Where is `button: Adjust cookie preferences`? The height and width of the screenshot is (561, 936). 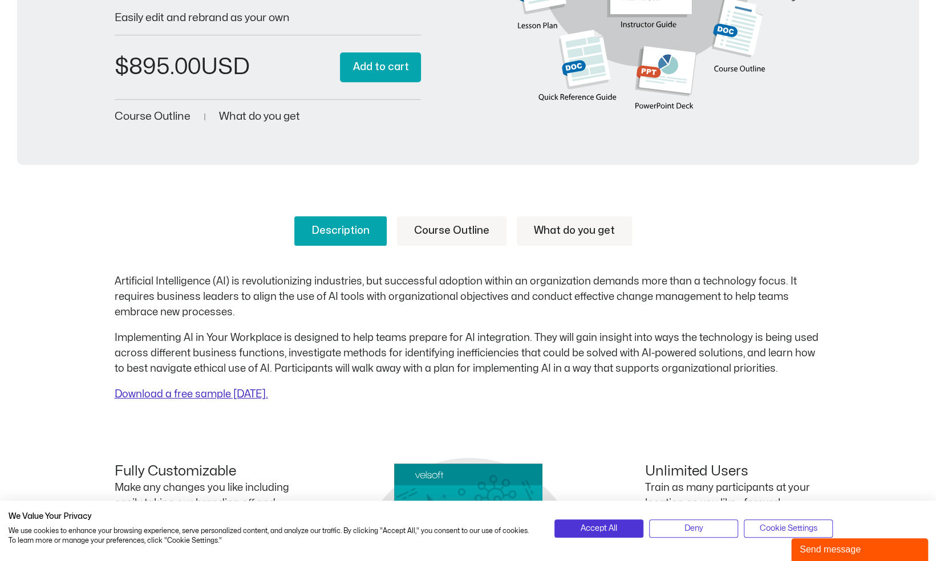 button: Adjust cookie preferences is located at coordinates (788, 529).